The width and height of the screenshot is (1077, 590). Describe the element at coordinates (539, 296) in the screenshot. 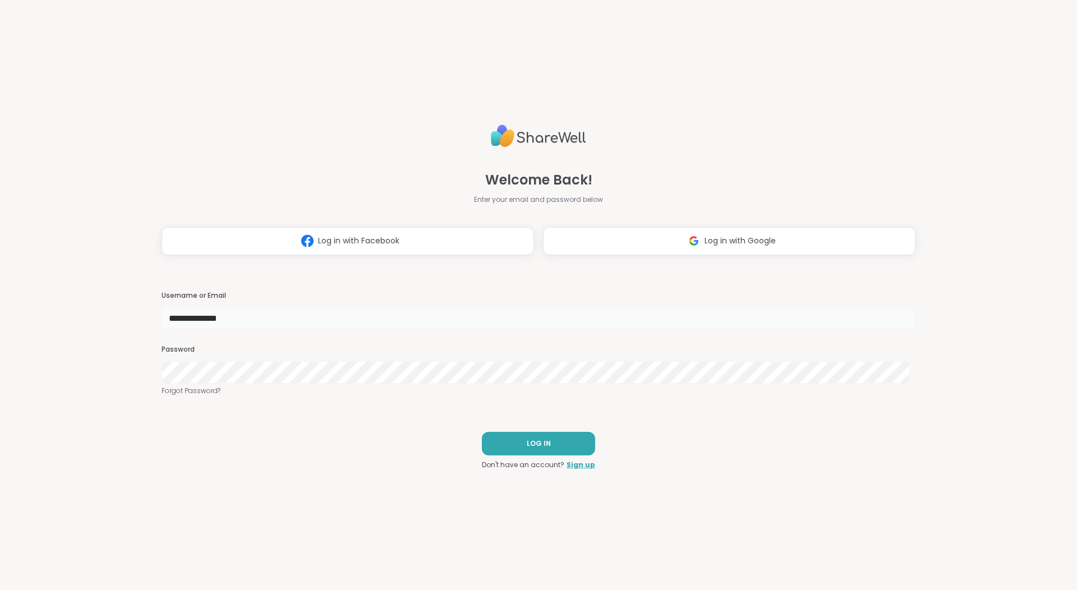

I see `h3: Username or Email` at that location.